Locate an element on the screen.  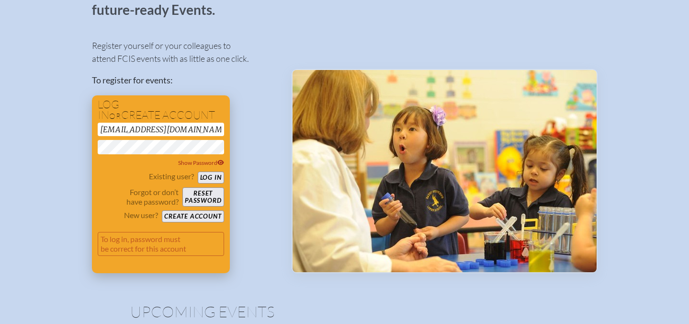
p: New user? is located at coordinates (141, 215).